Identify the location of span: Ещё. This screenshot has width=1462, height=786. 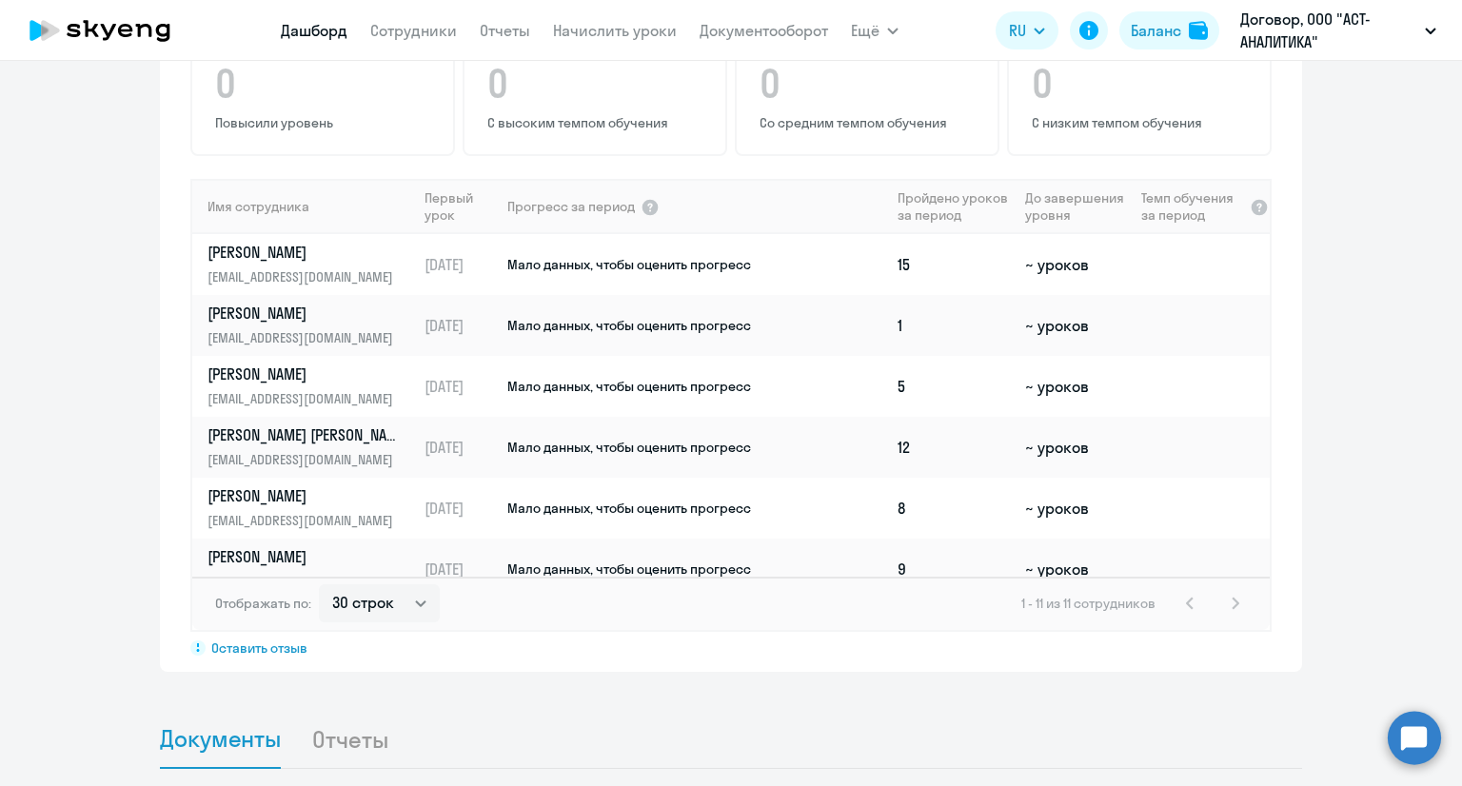
(865, 30).